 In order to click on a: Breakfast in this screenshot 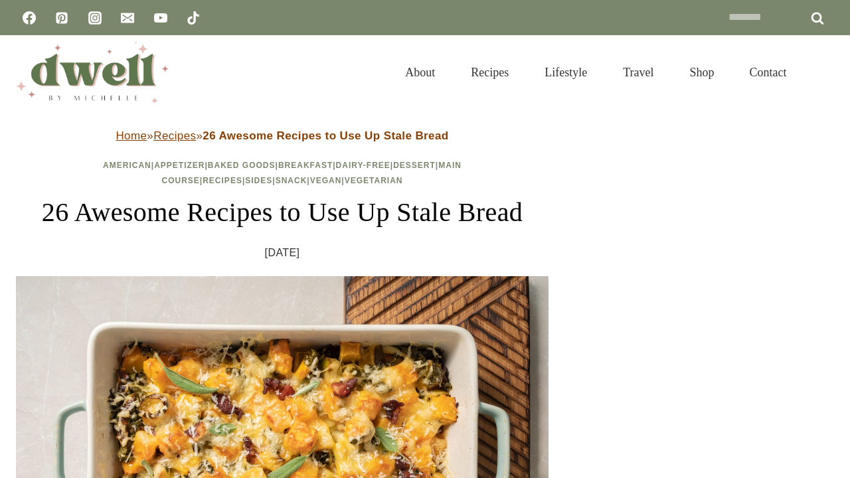, I will do `click(305, 165)`.